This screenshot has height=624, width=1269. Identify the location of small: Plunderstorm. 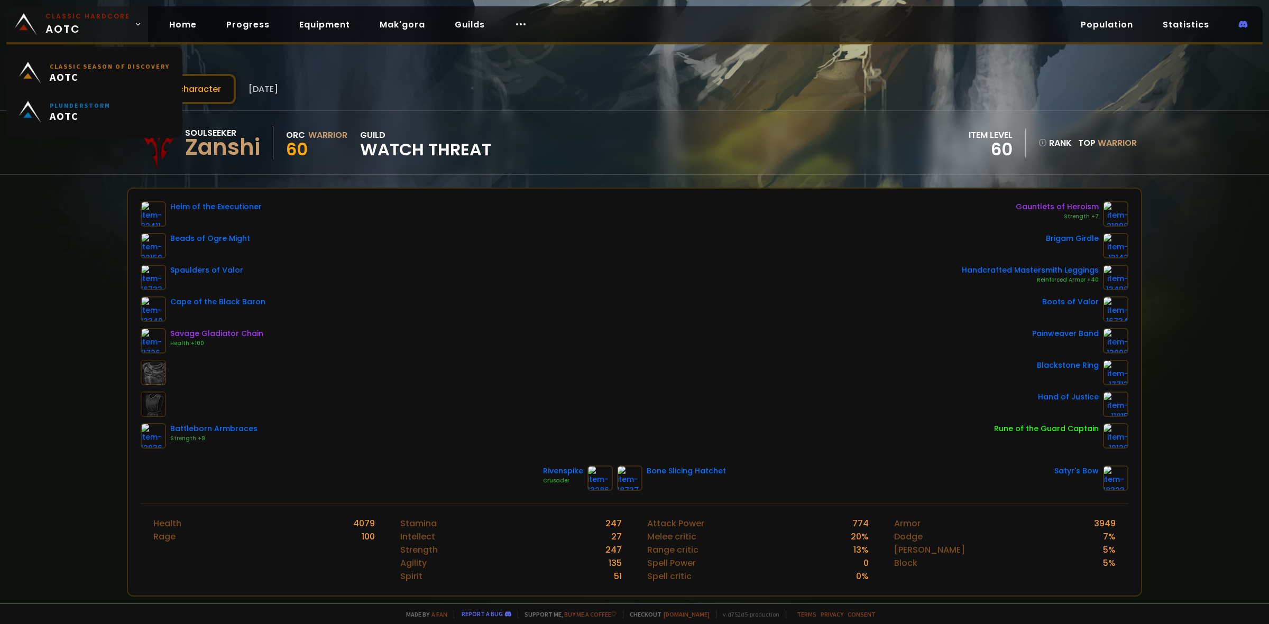
(80, 105).